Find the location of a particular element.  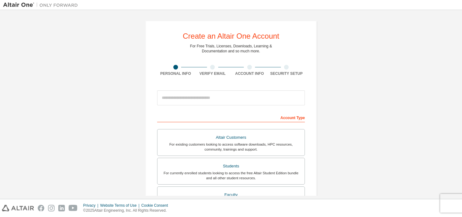

div: Personal Info is located at coordinates (176, 74).